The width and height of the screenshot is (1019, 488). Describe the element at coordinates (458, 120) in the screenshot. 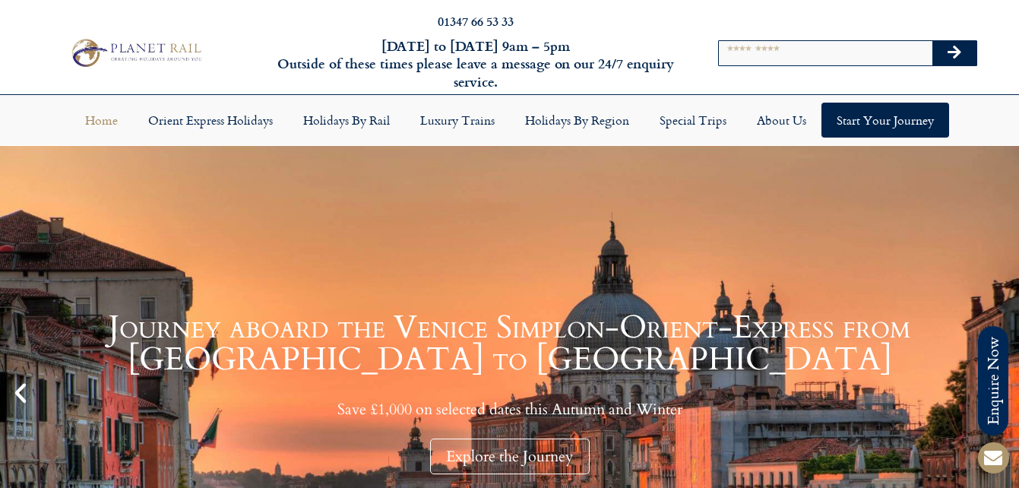

I see `a: Luxury Trains` at that location.